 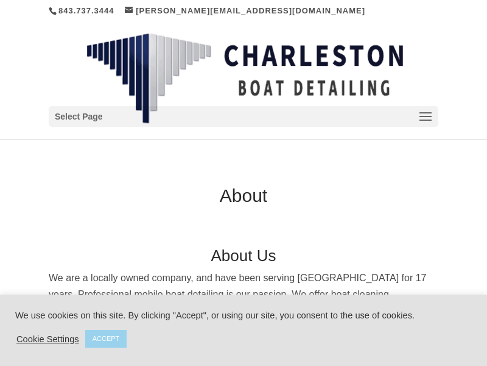 What do you see at coordinates (79, 116) in the screenshot?
I see `span: Select Page` at bounding box center [79, 116].